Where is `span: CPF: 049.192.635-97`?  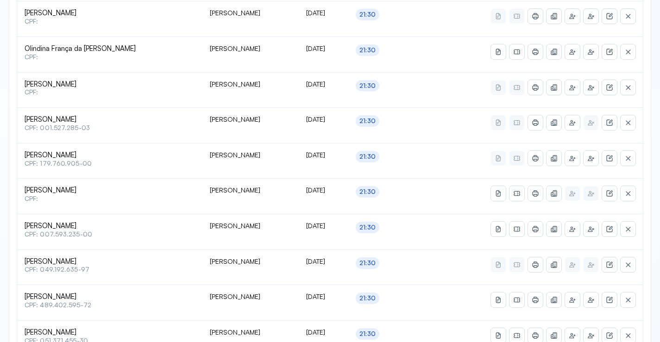
span: CPF: 049.192.635-97 is located at coordinates (110, 269).